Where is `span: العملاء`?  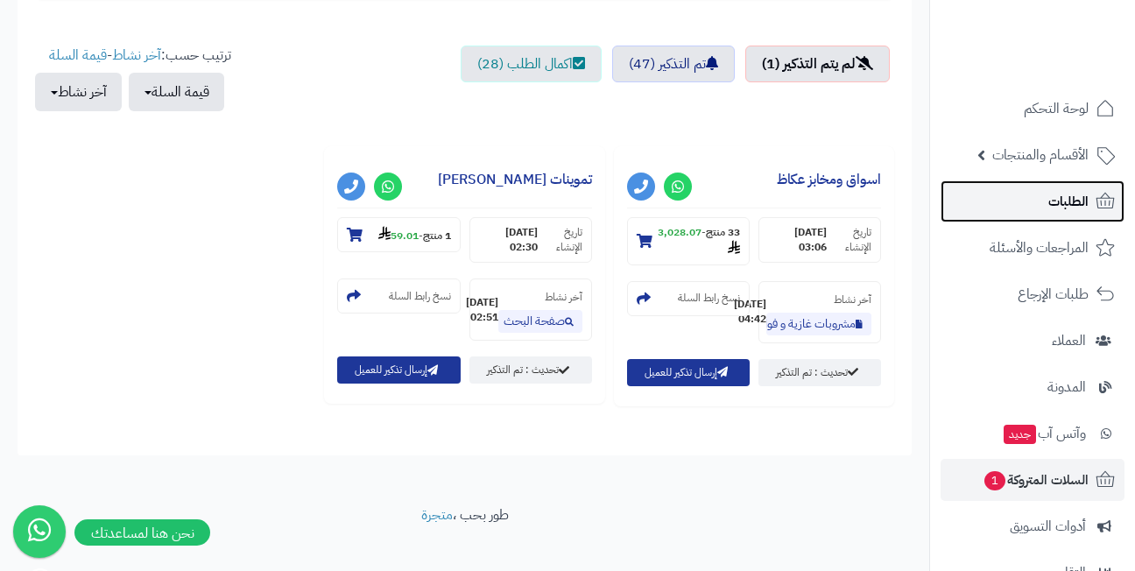
span: العملاء is located at coordinates (1069, 341).